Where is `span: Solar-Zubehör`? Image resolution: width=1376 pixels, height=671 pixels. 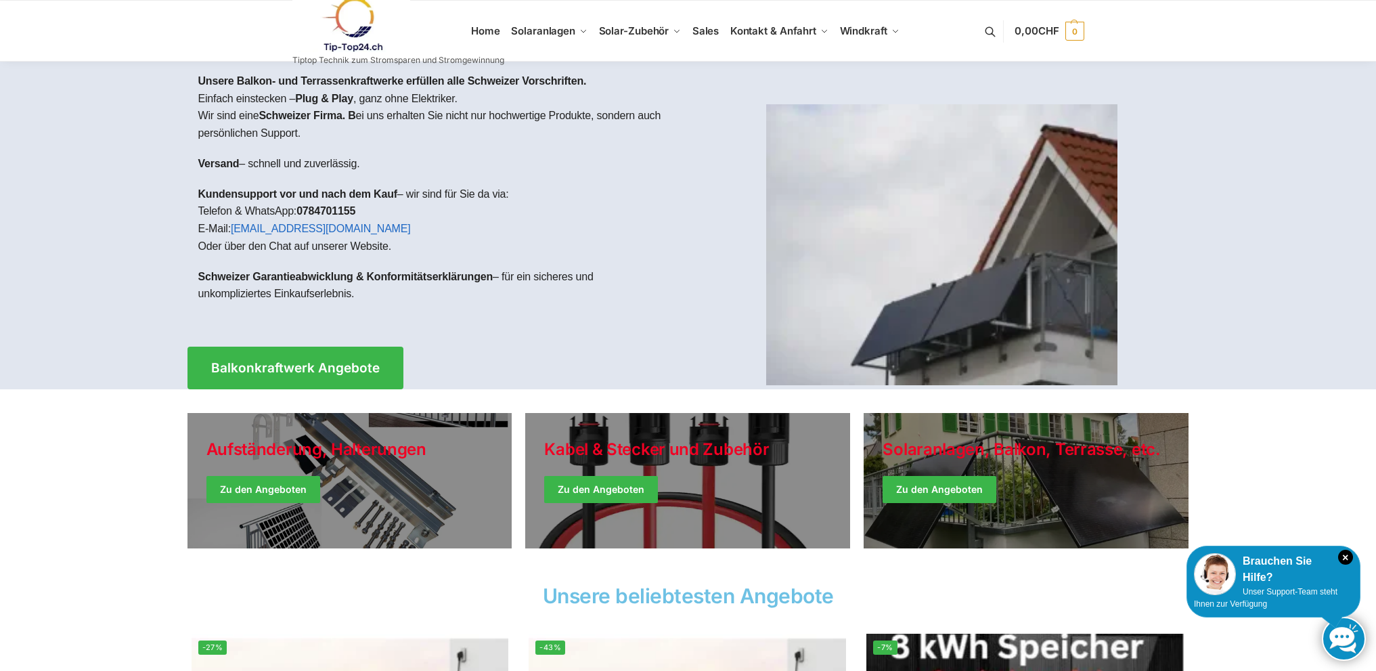 span: Solar-Zubehör is located at coordinates (634, 30).